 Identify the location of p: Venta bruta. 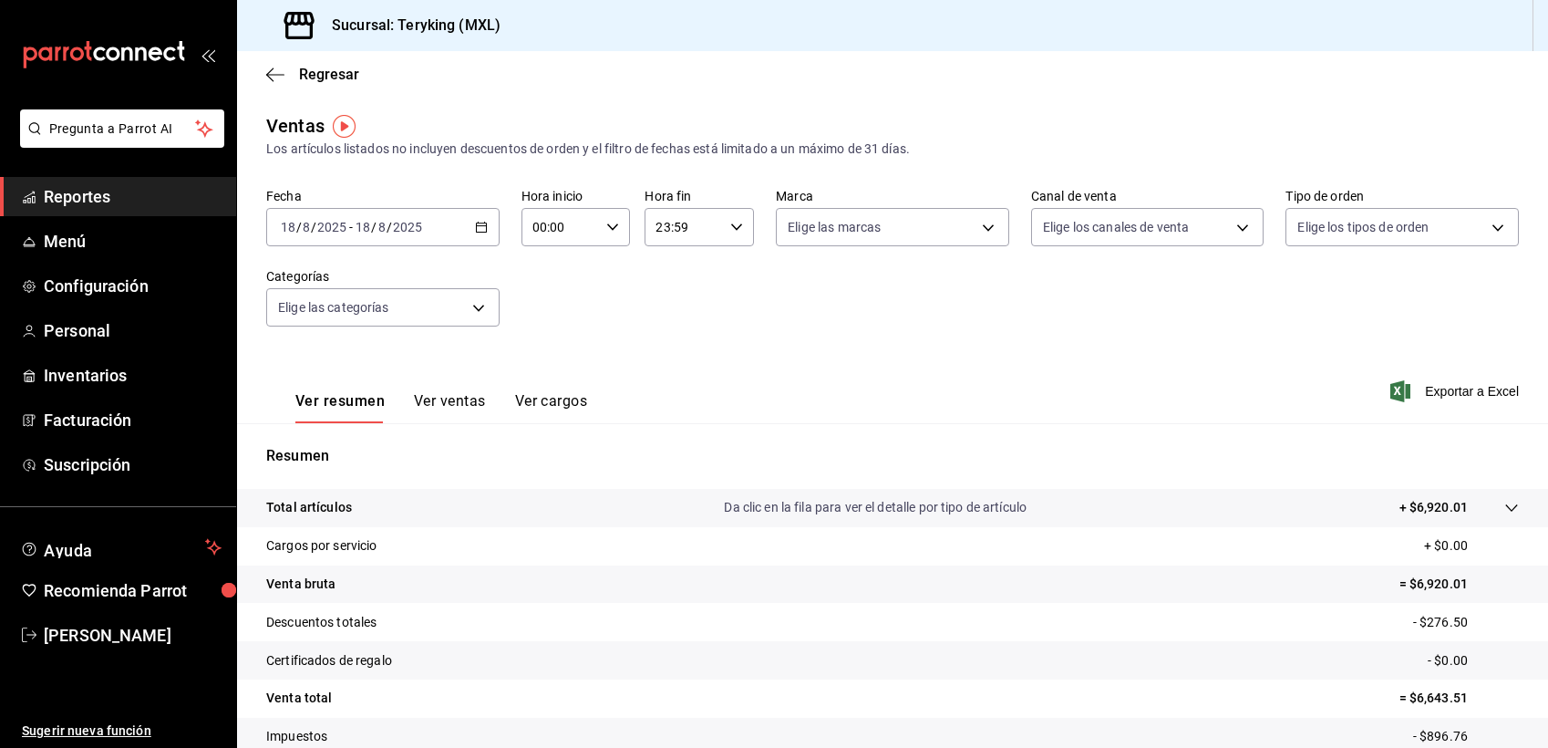
(301, 584).